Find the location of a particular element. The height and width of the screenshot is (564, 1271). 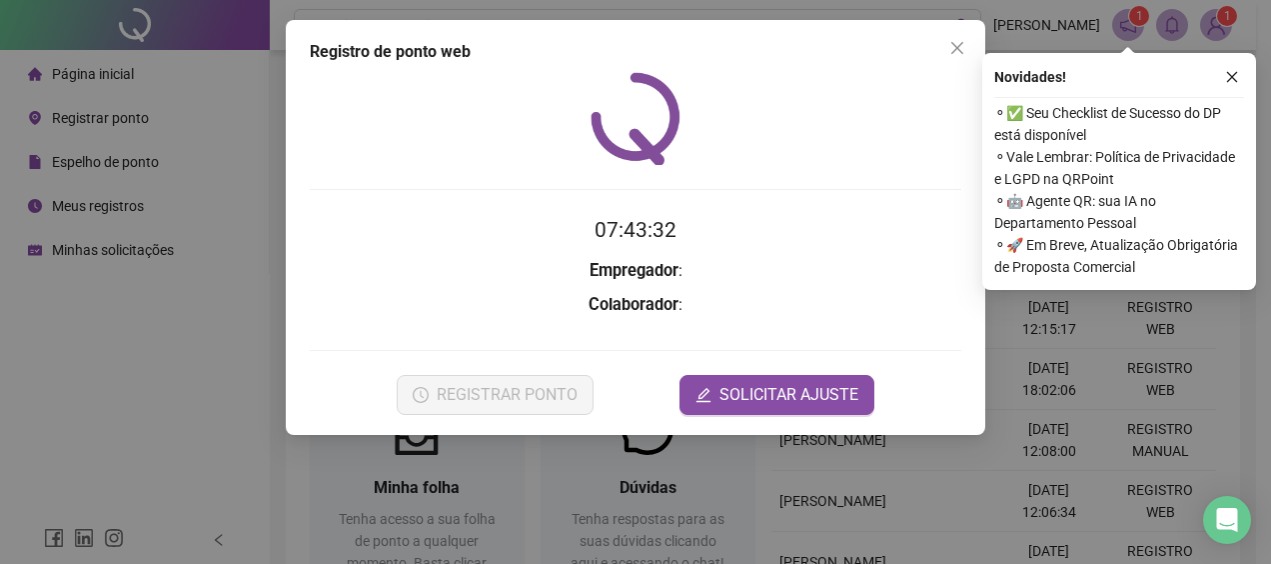

strong: Empregador is located at coordinates (634, 270).